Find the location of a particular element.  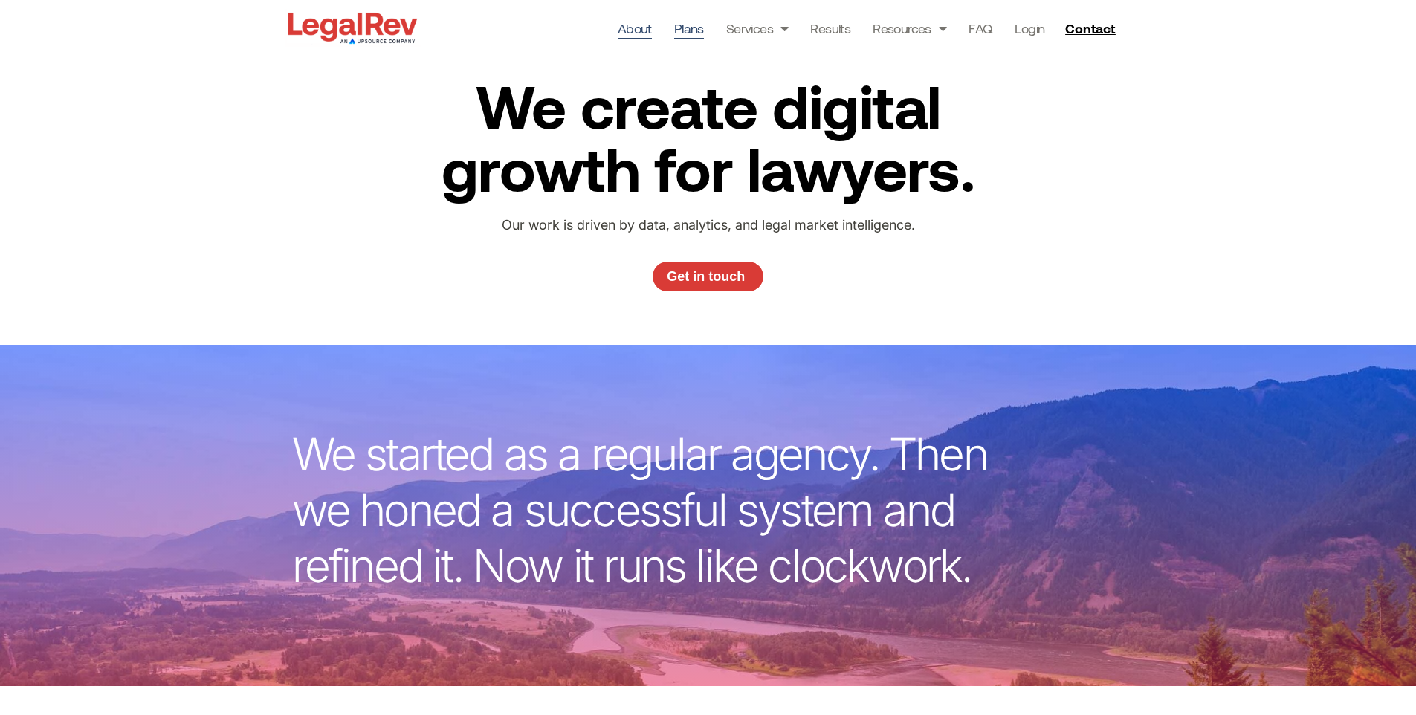

a: Login is located at coordinates (1030, 28).